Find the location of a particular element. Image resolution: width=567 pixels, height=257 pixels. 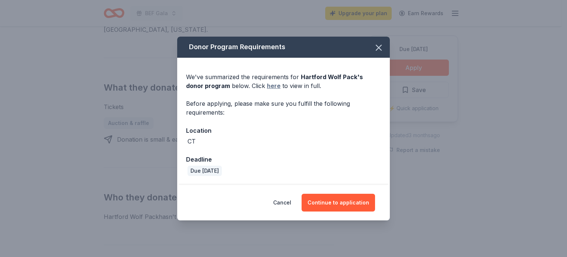

div: CT is located at coordinates (192, 141).